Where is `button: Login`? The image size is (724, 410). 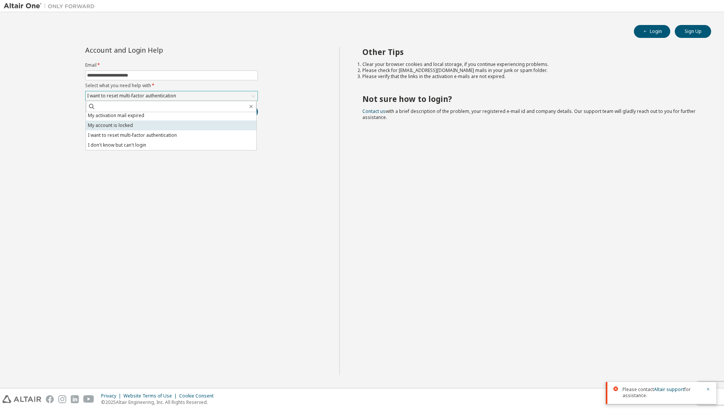 button: Login is located at coordinates (652, 31).